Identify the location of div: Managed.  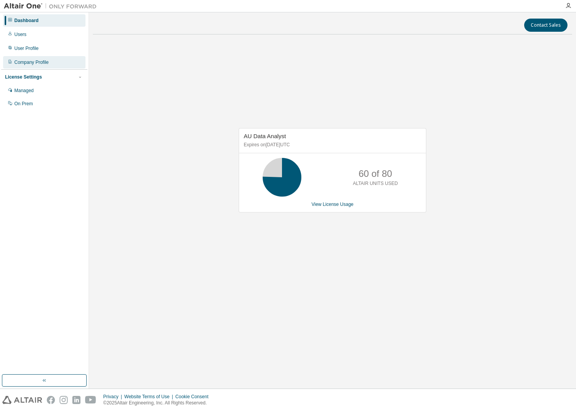
(24, 91).